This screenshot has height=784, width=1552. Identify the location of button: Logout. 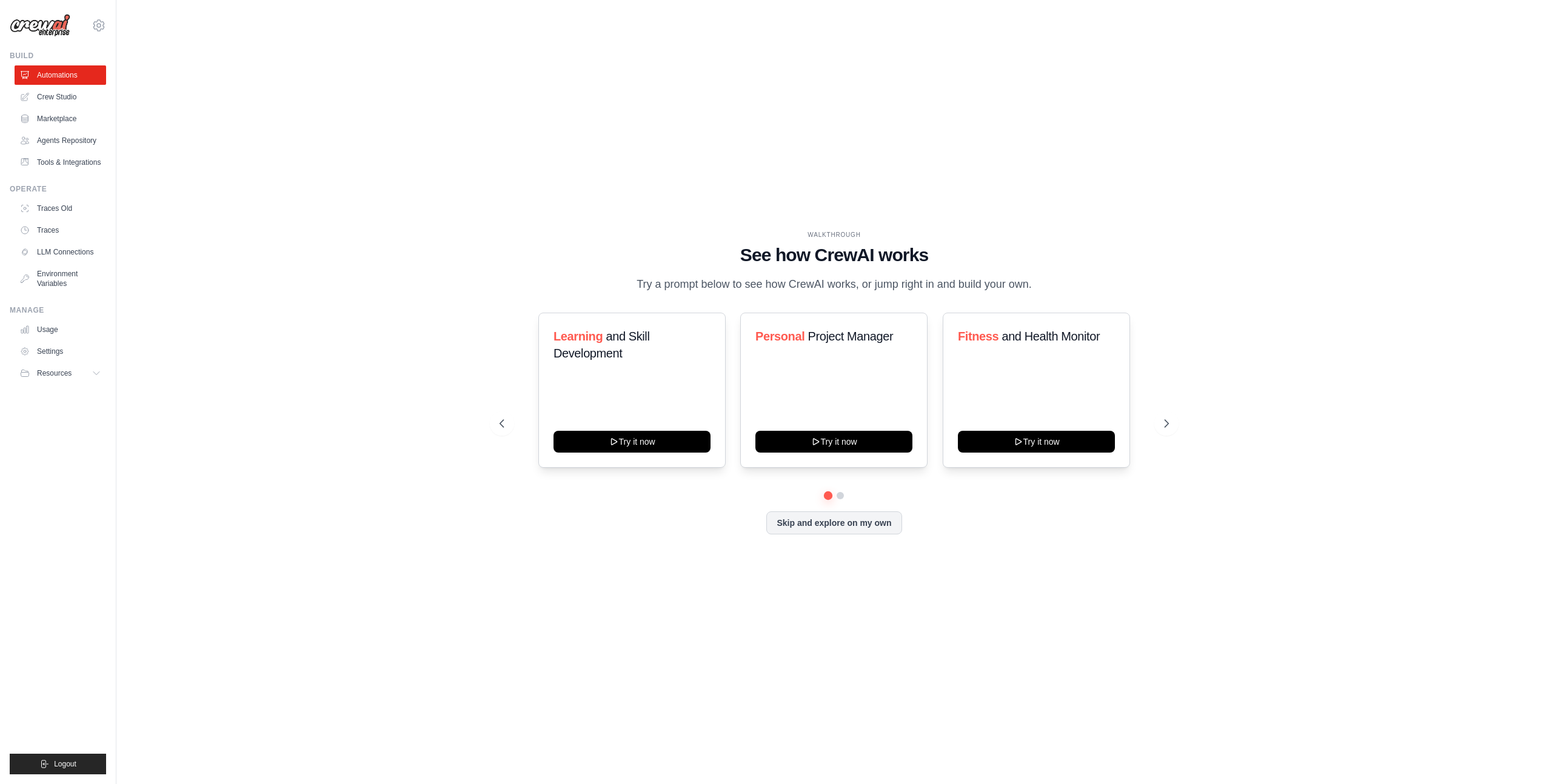
(58, 764).